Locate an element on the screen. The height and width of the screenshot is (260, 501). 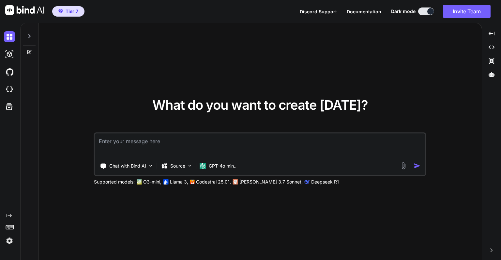
p: Chat with Bind AI is located at coordinates (127, 166).